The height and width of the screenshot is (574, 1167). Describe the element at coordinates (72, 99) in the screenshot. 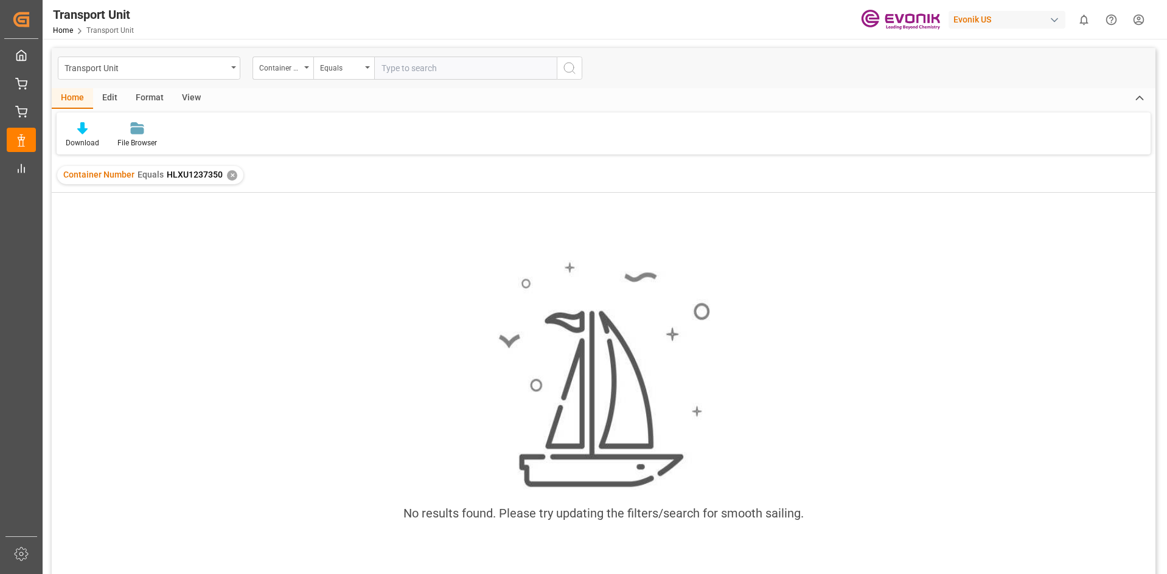

I see `div: Home` at that location.